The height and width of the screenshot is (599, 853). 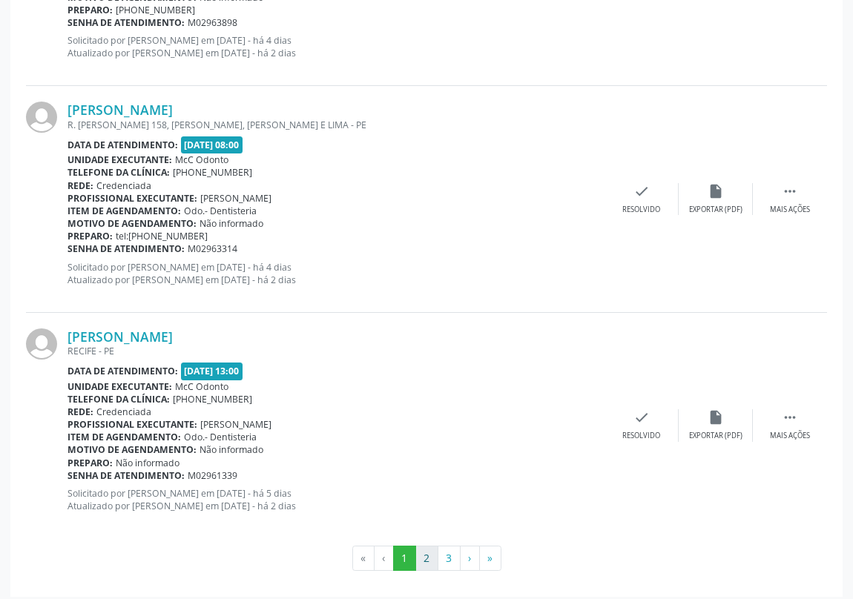 I want to click on span: M02963314, so click(x=212, y=248).